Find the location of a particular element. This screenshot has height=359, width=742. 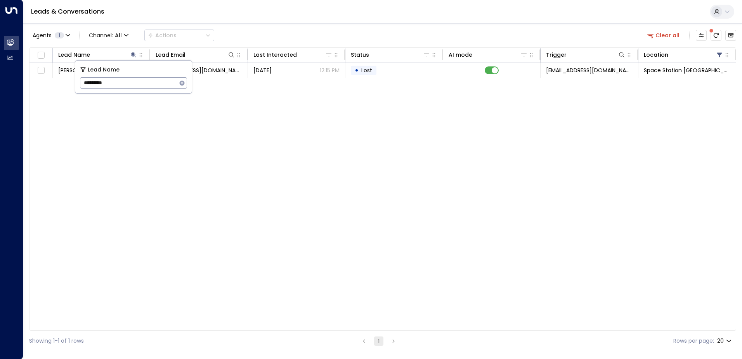

button: Agents1 is located at coordinates (51, 35).